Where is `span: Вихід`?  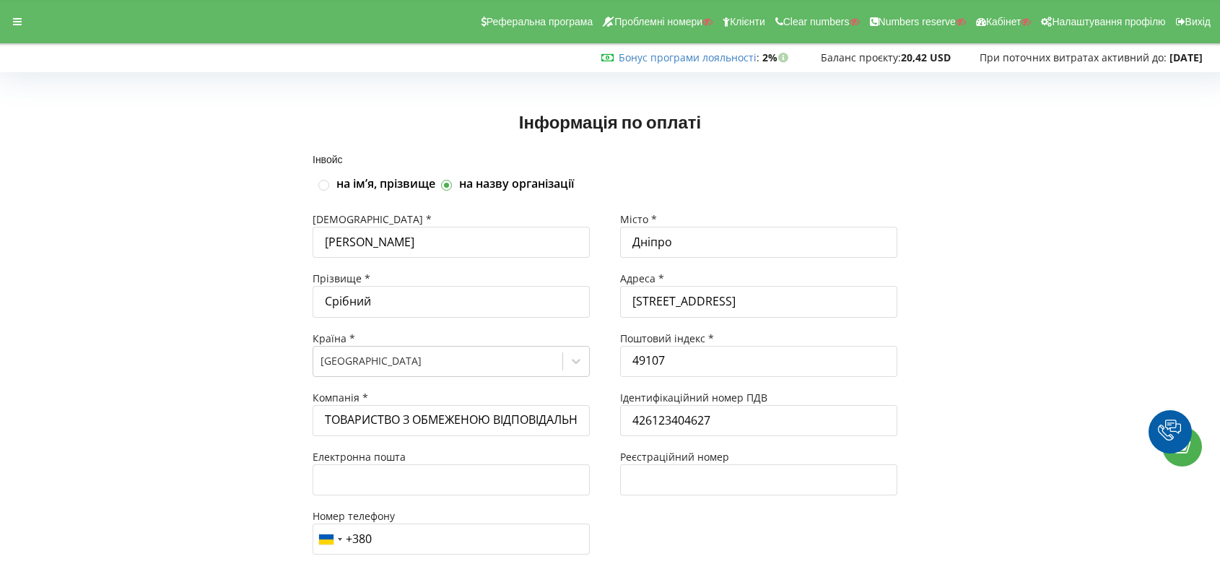
span: Вихід is located at coordinates (1198, 22).